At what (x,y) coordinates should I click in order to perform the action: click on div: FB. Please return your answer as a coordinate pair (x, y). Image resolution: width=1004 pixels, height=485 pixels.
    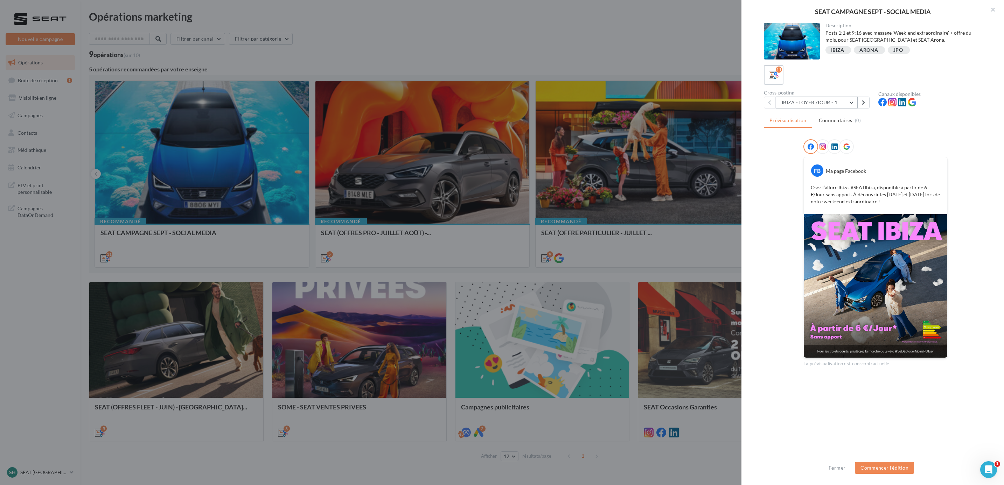
    Looking at the image, I should click on (817, 170).